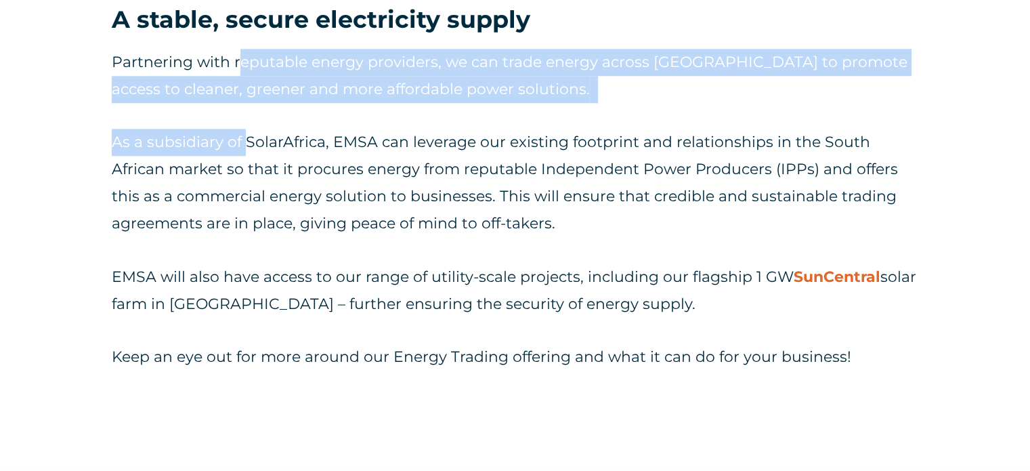  What do you see at coordinates (482, 356) in the screenshot?
I see `span: Keep an eye out for more around our Energy Trading offering and what it can do for your business!` at bounding box center [482, 356].